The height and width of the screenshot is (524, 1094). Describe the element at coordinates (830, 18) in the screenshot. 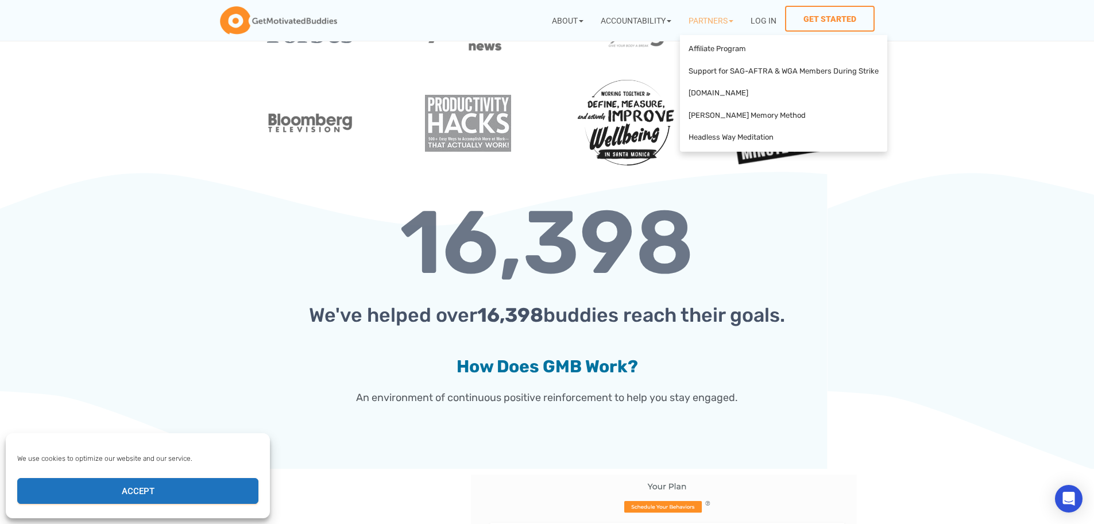

I see `a: Get Started` at that location.